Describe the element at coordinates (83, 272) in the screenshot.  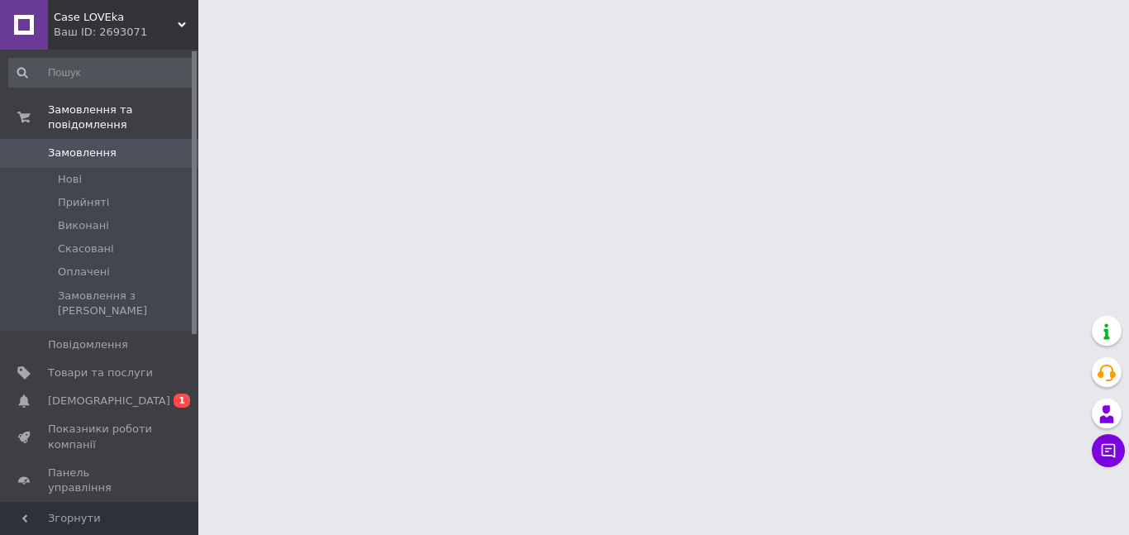
I see `span: Оплачені` at that location.